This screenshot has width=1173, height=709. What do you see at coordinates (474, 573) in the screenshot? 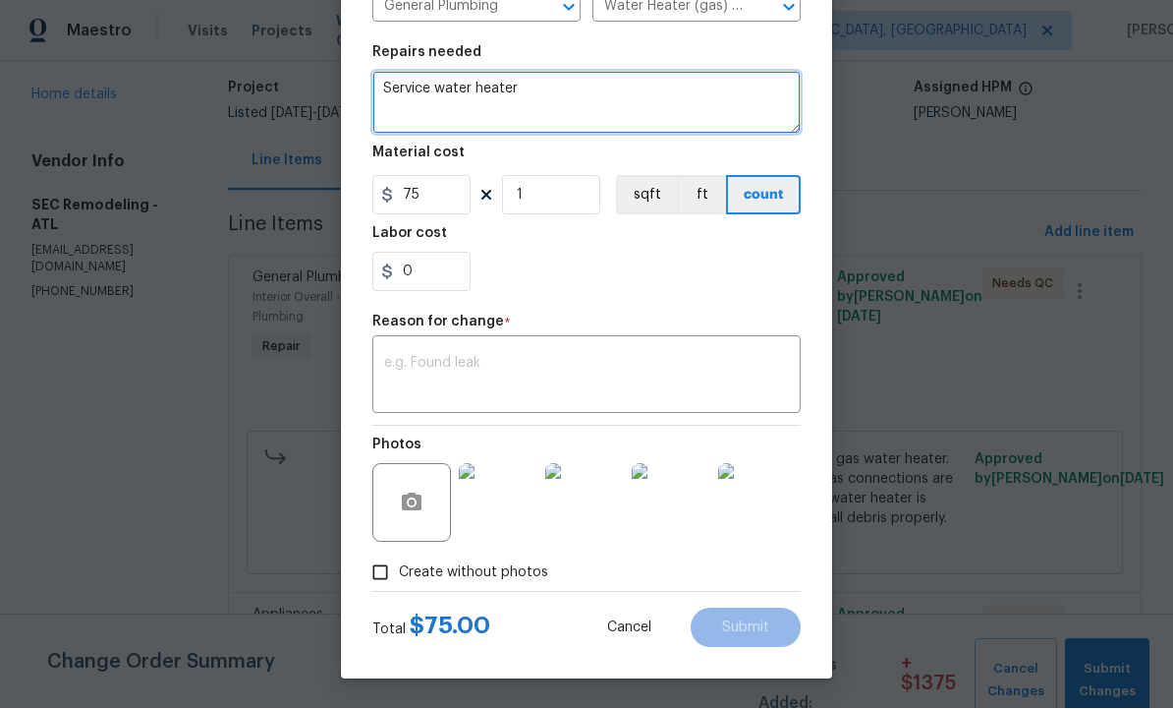
I see `span: Create without photos` at bounding box center [474, 573].